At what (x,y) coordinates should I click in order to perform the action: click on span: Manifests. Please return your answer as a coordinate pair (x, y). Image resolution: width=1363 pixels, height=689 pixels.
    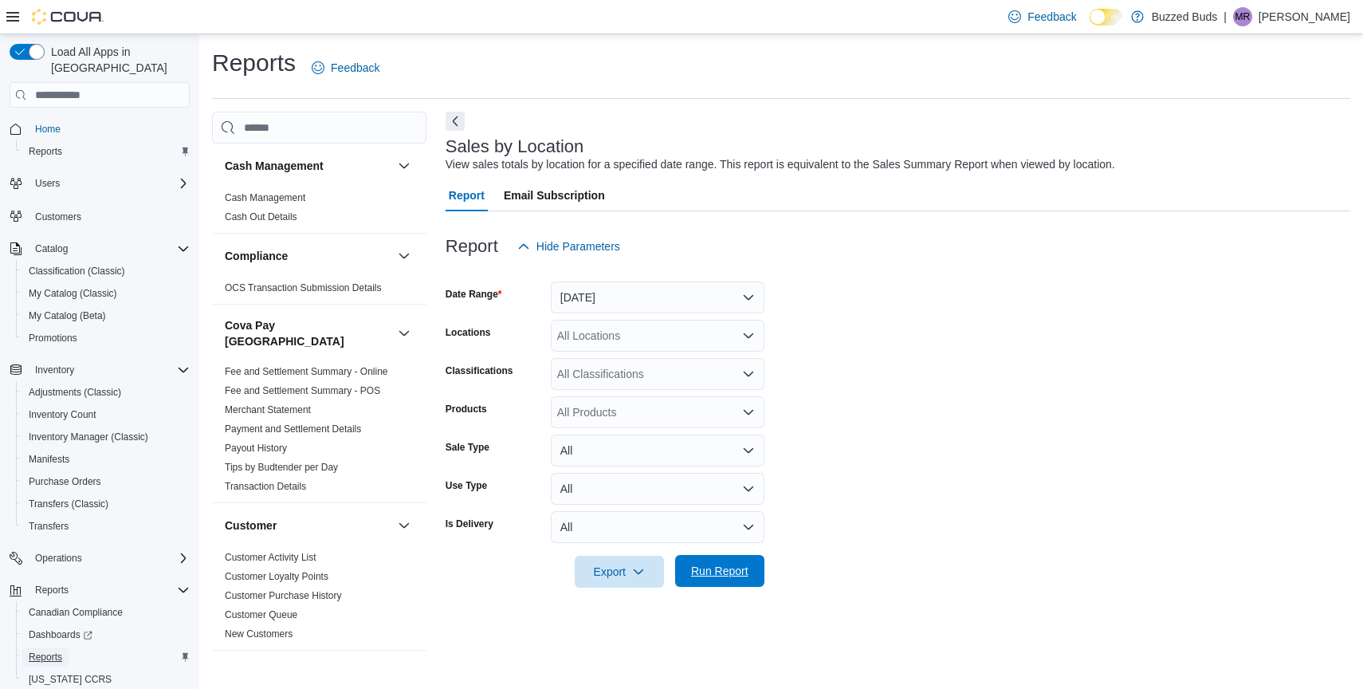
    Looking at the image, I should click on (49, 459).